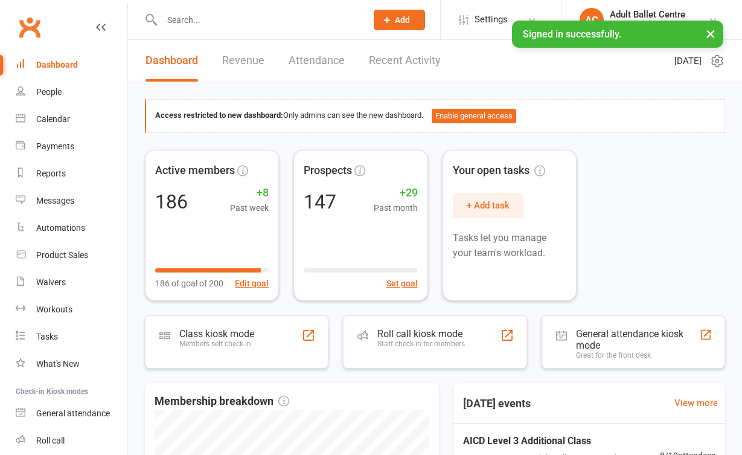 This screenshot has height=455, width=742. I want to click on a: Waivers, so click(71, 282).